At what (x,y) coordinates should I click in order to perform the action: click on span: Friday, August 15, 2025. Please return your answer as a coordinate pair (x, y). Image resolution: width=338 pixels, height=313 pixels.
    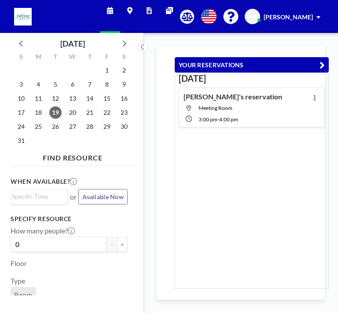
    Looking at the image, I should click on (107, 99).